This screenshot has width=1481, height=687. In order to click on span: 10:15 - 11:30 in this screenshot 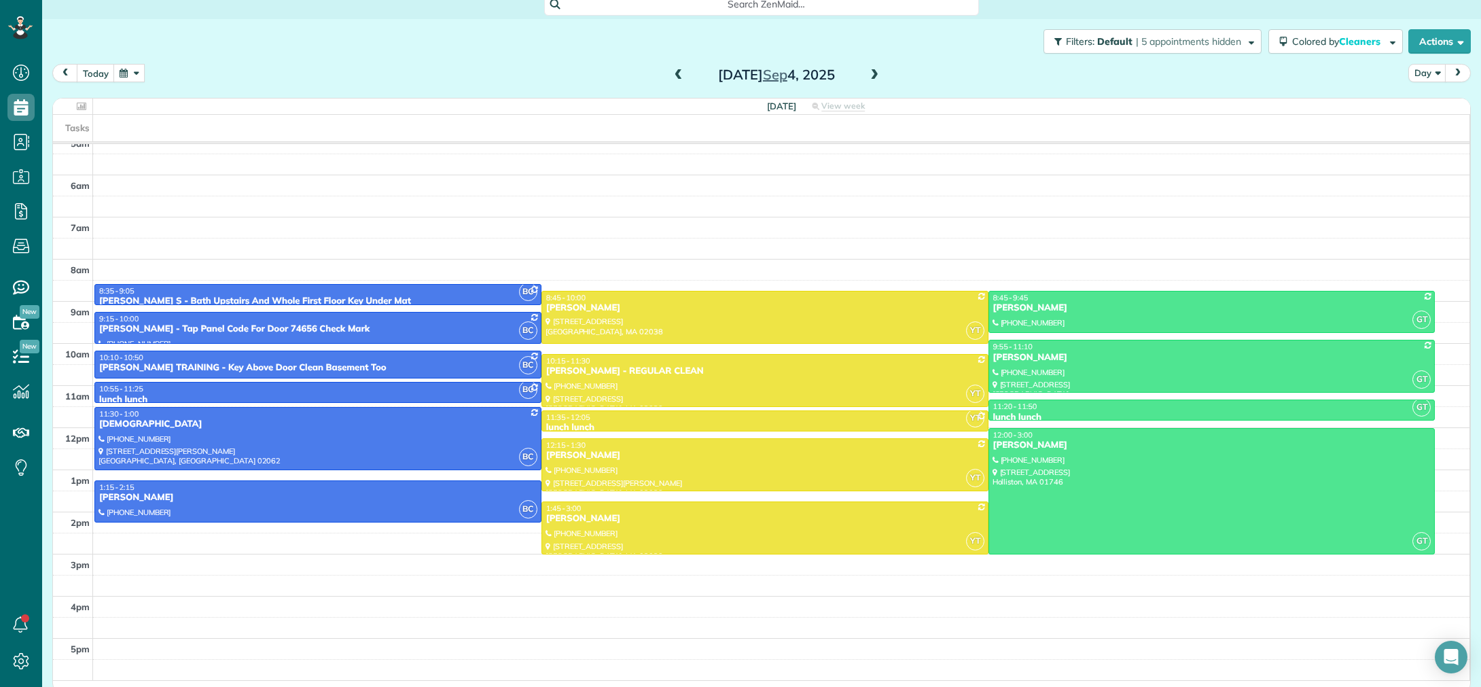, I will do `click(568, 361)`.